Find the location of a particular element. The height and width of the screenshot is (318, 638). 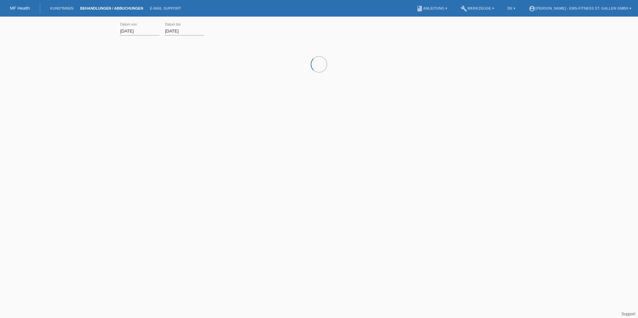

i: build is located at coordinates (464, 9).